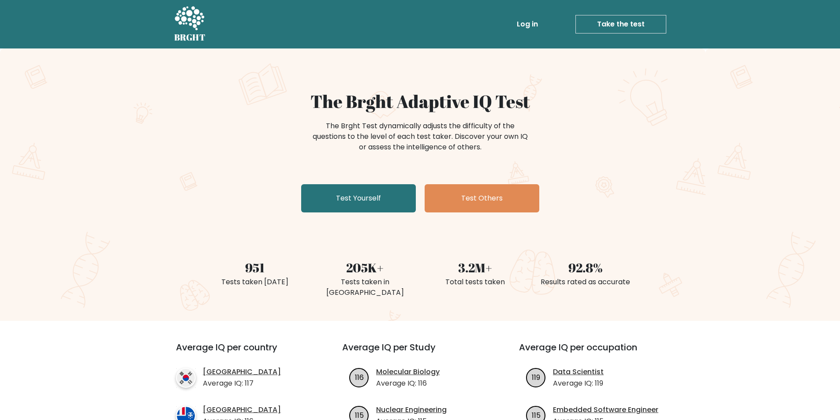 The height and width of the screenshot is (420, 840). Describe the element at coordinates (578, 372) in the screenshot. I see `a: Data Scientist` at that location.